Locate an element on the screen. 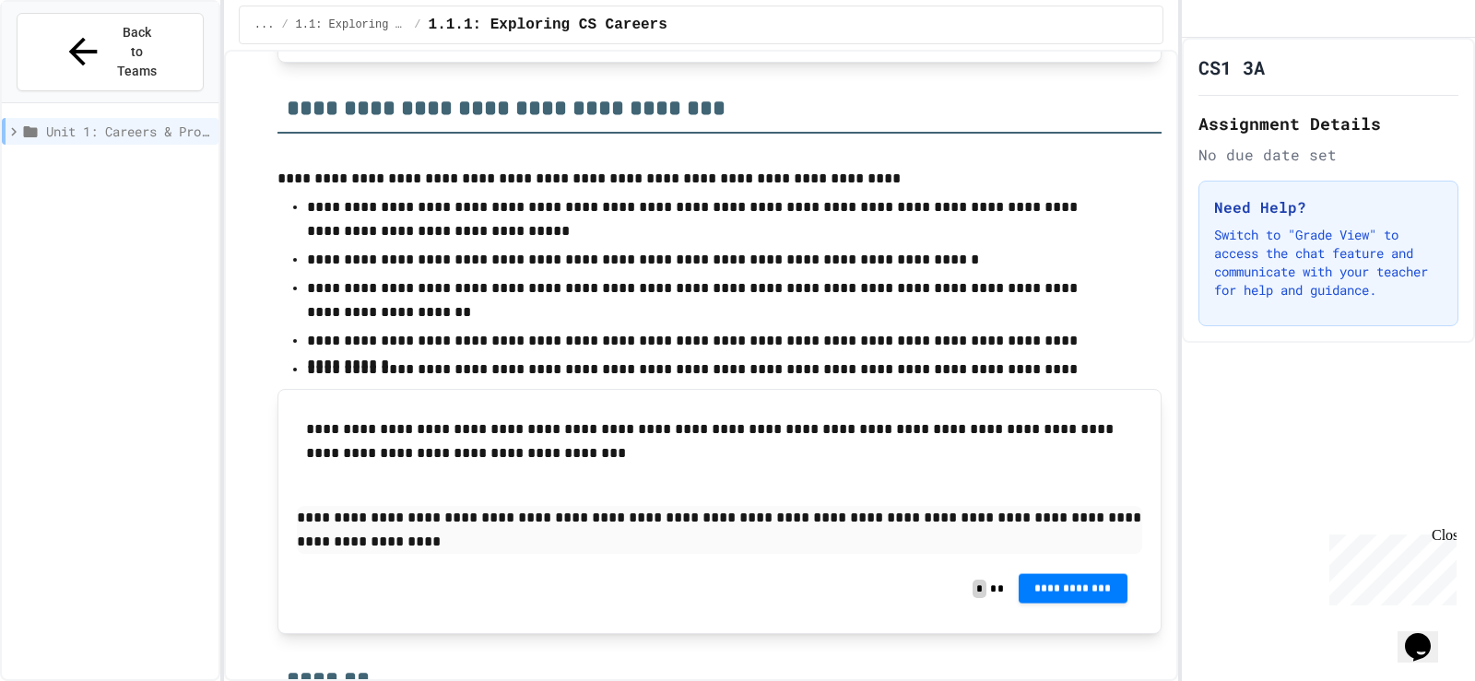  span: 1.1.1: Exploring CS Careers is located at coordinates (548, 25).